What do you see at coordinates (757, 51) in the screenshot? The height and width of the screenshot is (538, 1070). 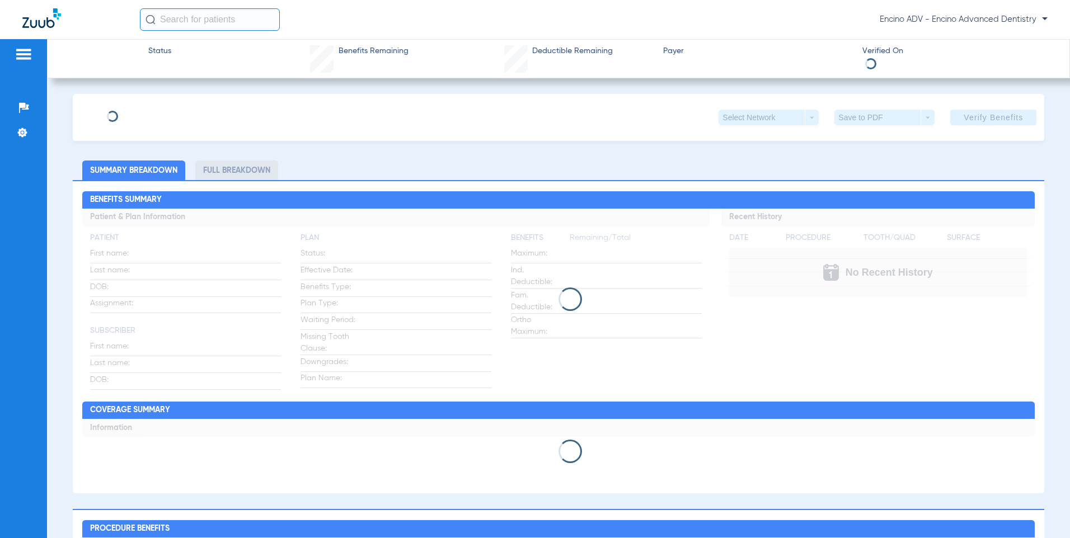 I see `span: Payer` at bounding box center [757, 51].